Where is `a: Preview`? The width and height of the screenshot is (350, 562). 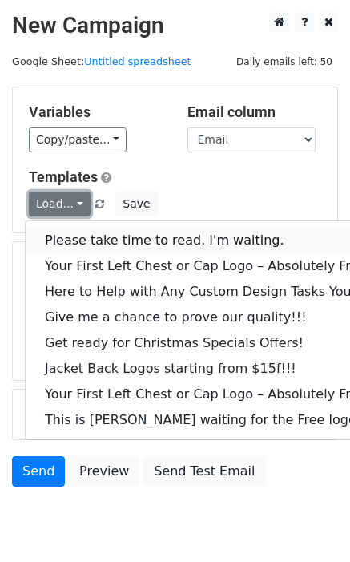 a: Preview is located at coordinates (104, 471).